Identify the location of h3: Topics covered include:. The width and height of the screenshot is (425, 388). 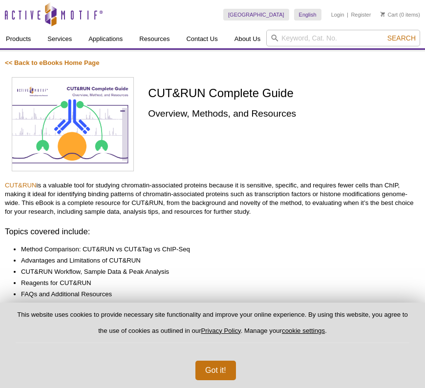
(212, 232).